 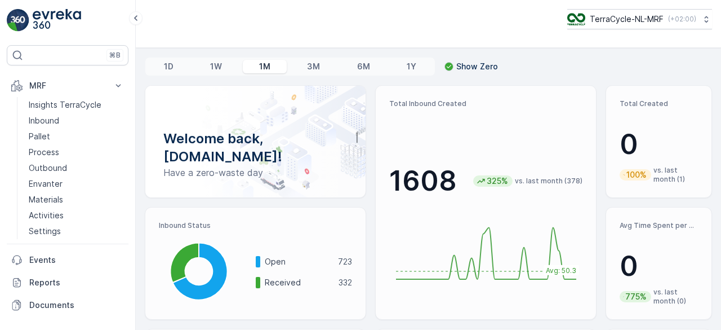 What do you see at coordinates (29, 282) in the screenshot?
I see `span: Material :` at bounding box center [29, 282].